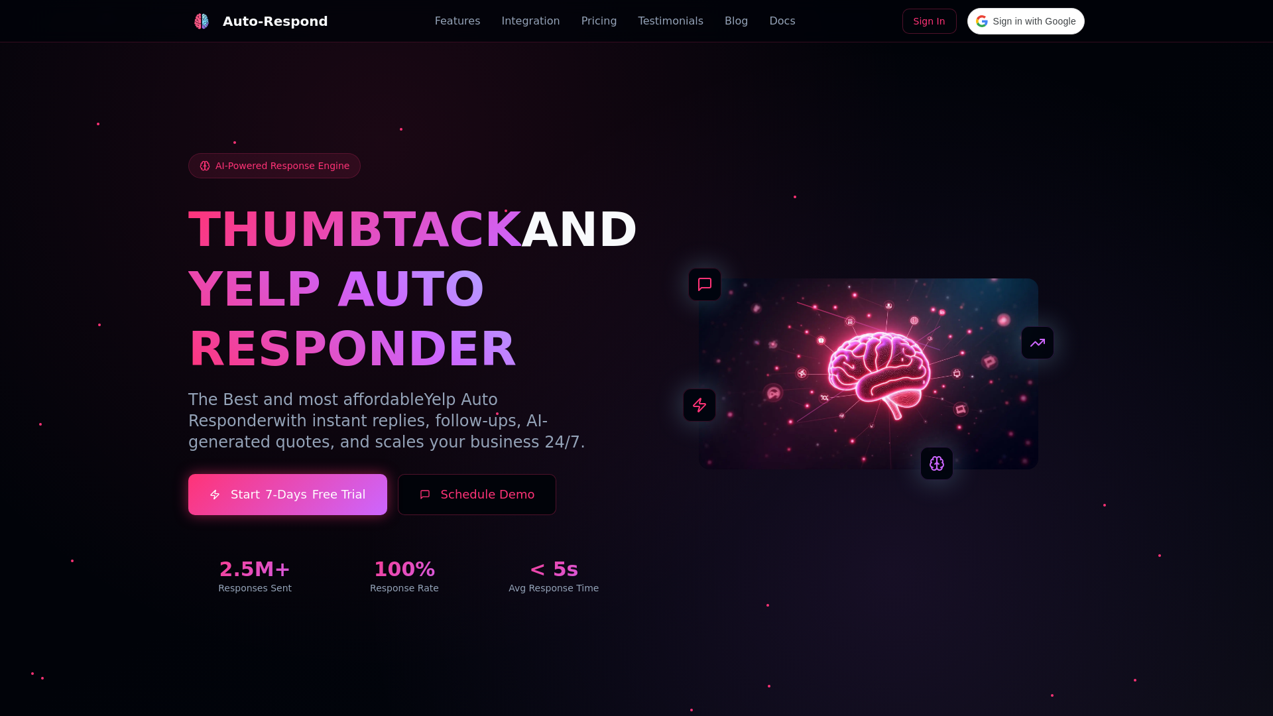  What do you see at coordinates (736, 21) in the screenshot?
I see `a: Blog` at bounding box center [736, 21].